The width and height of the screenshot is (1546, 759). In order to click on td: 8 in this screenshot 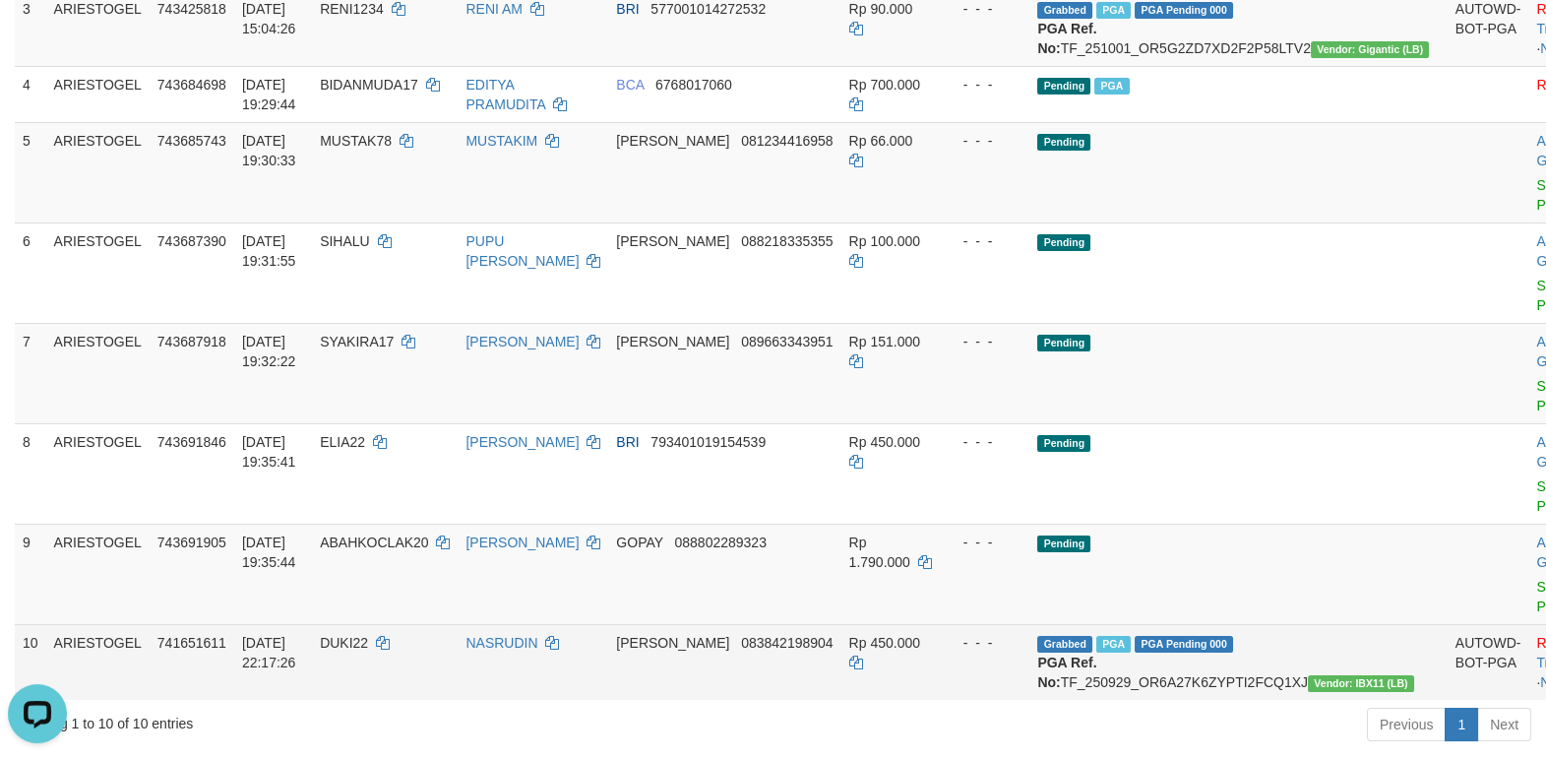, I will do `click(31, 473)`.